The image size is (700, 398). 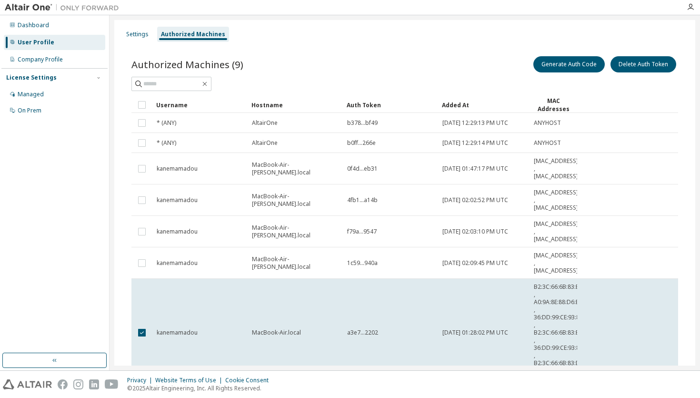 I want to click on img: youtube.svg, so click(x=111, y=384).